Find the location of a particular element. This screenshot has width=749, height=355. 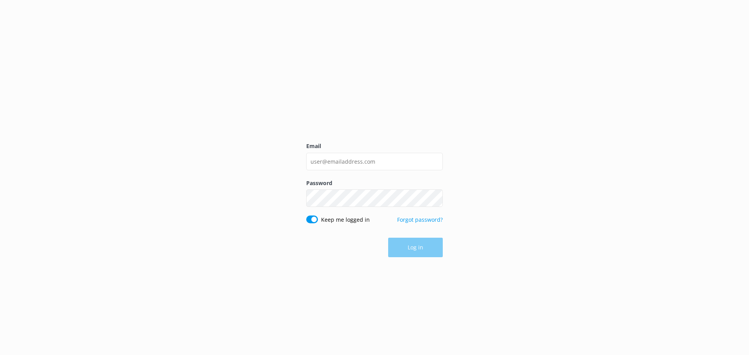

label: Keep me logged in is located at coordinates (345, 220).